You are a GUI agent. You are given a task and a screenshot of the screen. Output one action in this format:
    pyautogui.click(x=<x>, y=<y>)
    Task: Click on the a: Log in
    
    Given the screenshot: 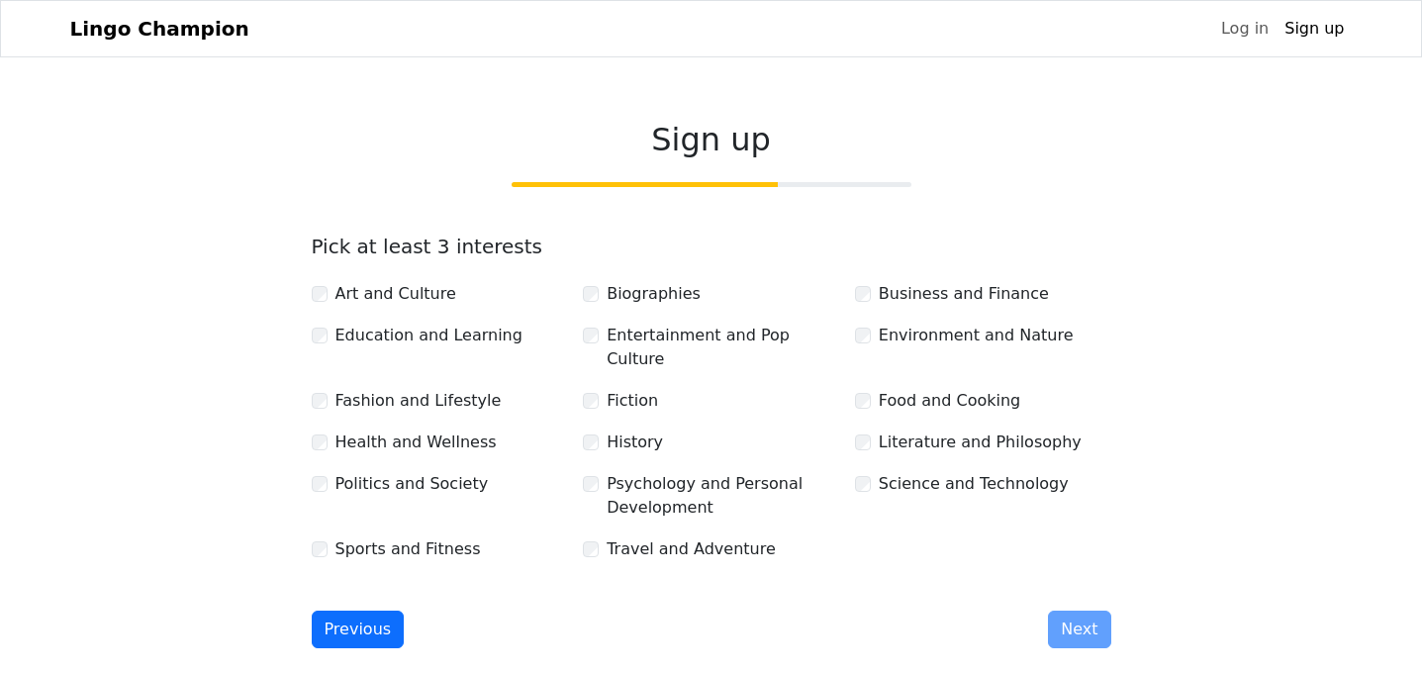 What is the action you would take?
    pyautogui.click(x=1245, y=29)
    